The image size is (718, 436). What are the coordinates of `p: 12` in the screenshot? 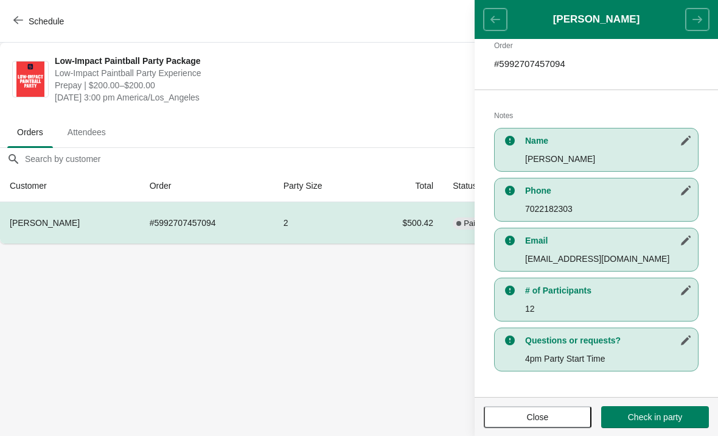 It's located at (609, 309).